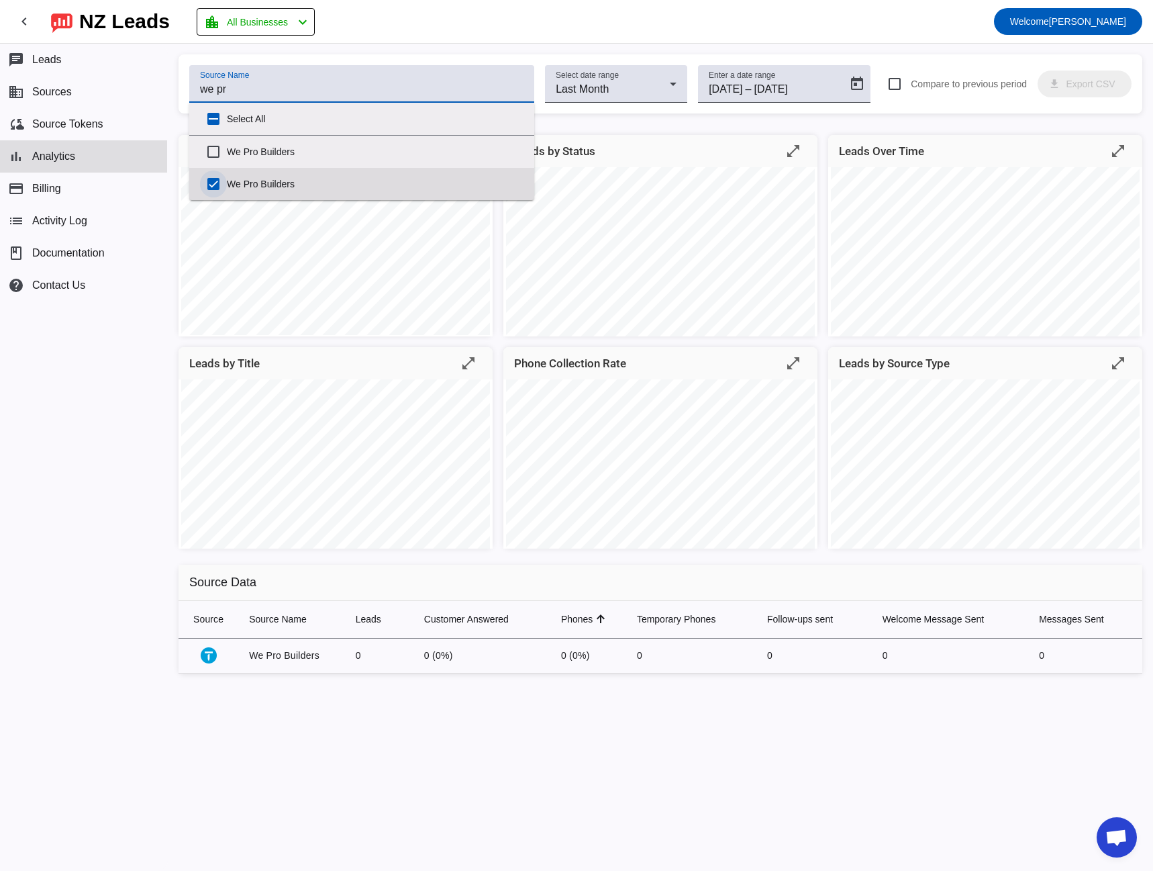  Describe the element at coordinates (257, 22) in the screenshot. I see `span: All Businesses` at that location.